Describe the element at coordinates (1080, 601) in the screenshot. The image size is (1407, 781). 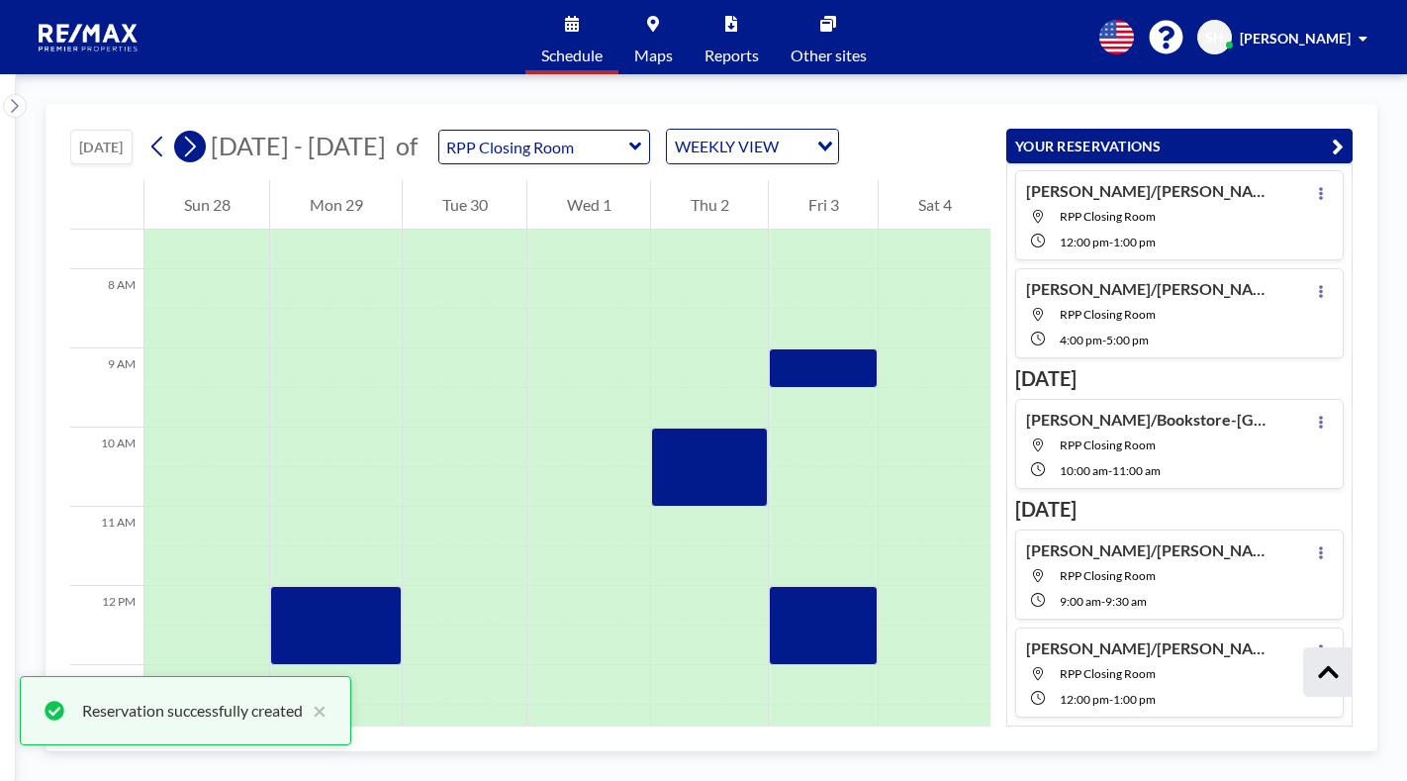
I see `span: 9:00 AM` at that location.